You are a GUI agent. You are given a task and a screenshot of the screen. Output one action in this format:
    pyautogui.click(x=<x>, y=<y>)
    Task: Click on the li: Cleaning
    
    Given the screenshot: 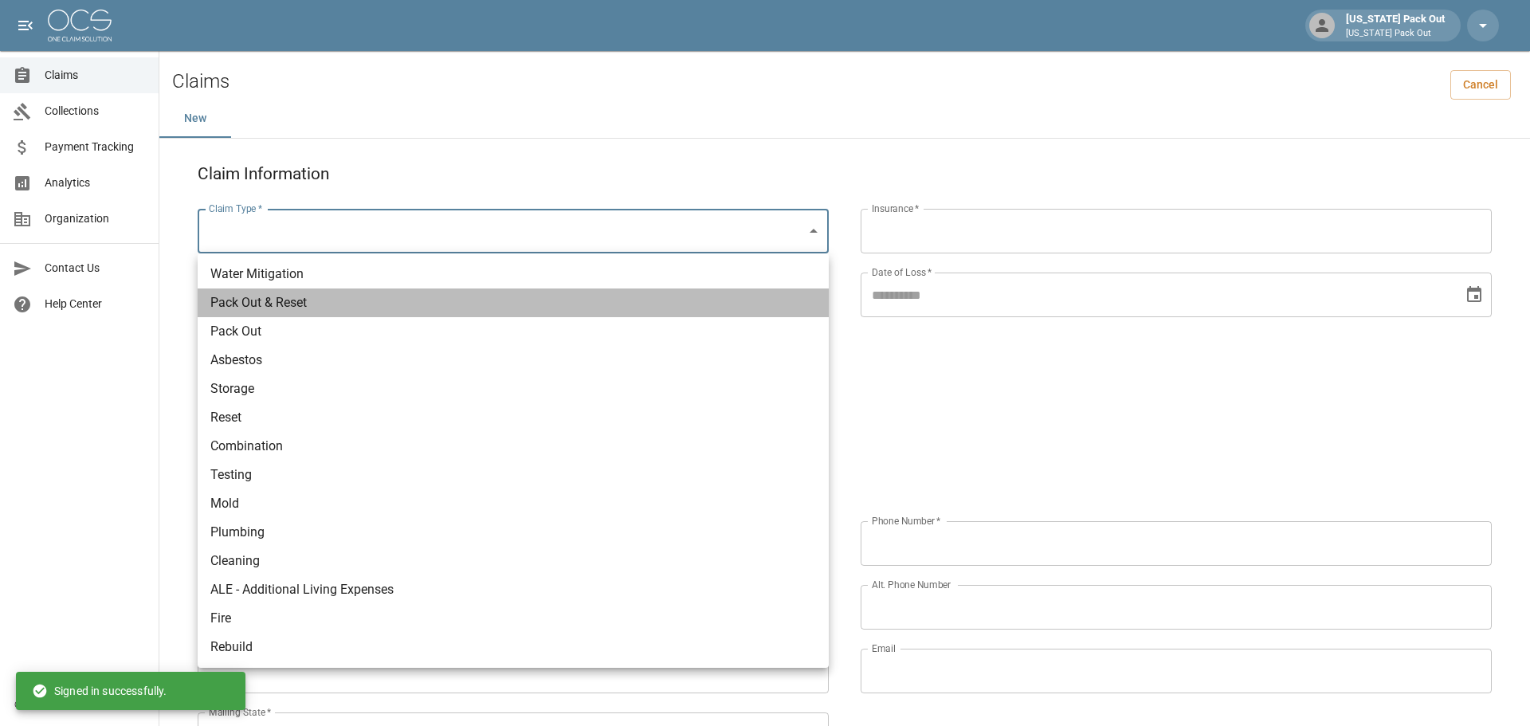 What is the action you would take?
    pyautogui.click(x=513, y=561)
    